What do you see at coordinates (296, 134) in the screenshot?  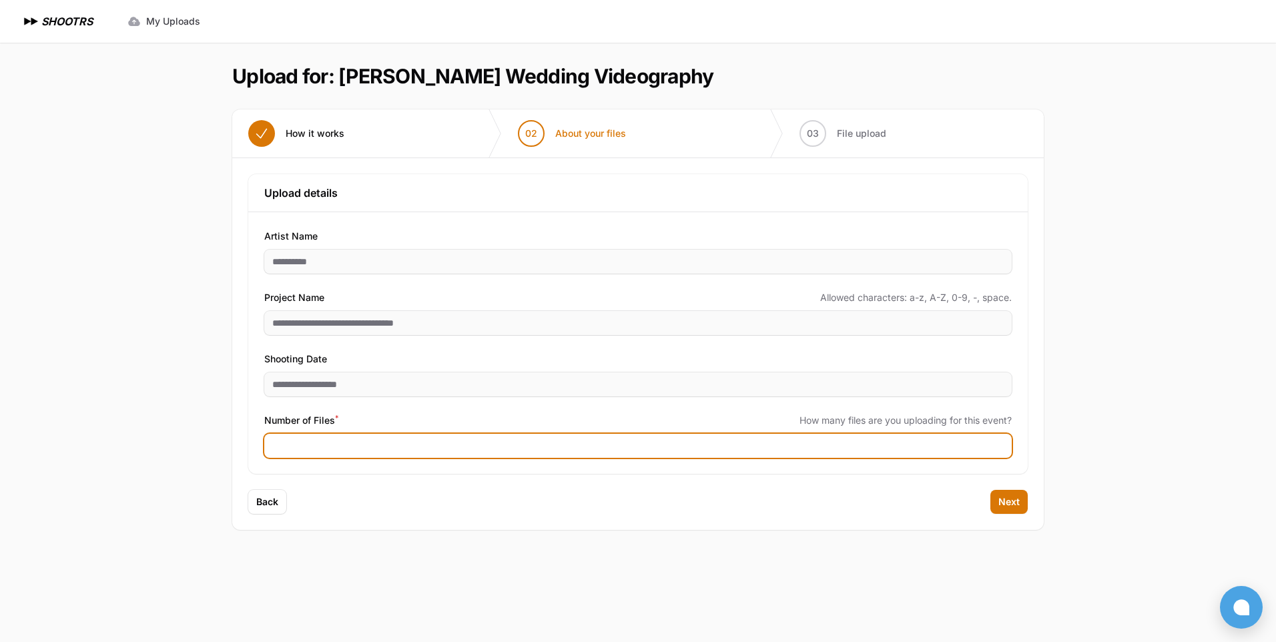 I see `button: How it works` at bounding box center [296, 134].